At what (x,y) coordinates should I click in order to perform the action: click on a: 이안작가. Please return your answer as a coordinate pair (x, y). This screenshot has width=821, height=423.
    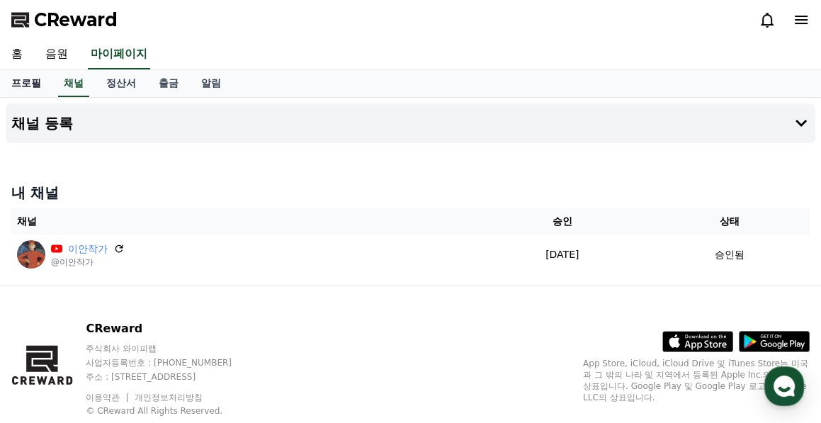
    Looking at the image, I should click on (88, 249).